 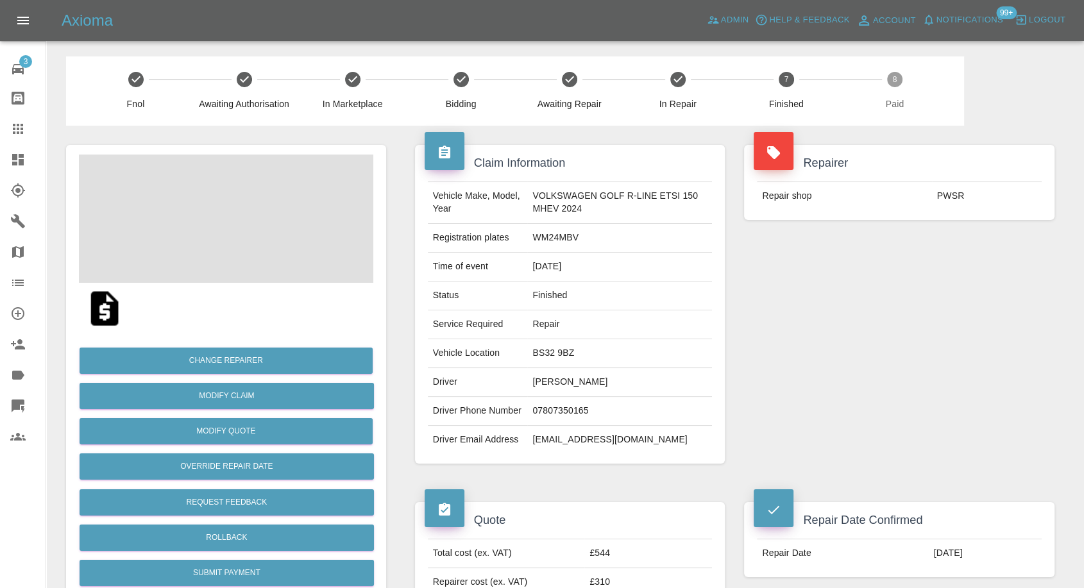 What do you see at coordinates (26, 62) in the screenshot?
I see `span: 3` at bounding box center [26, 62].